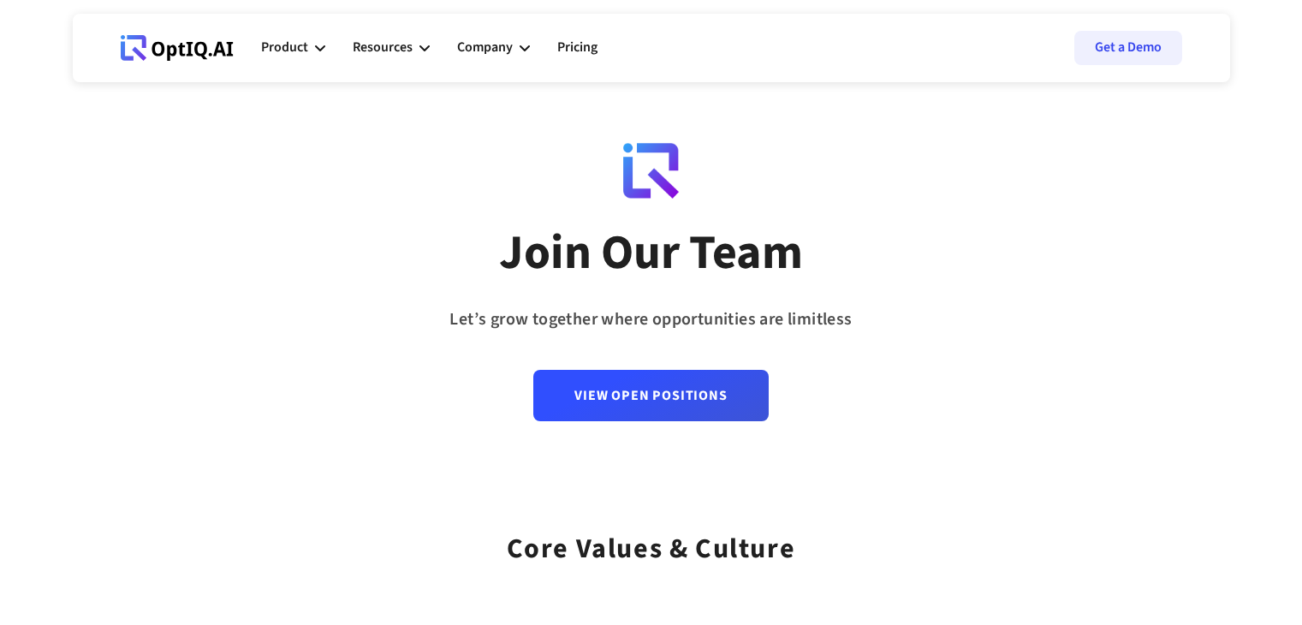 The height and width of the screenshot is (625, 1302). I want to click on a: Get a Demo, so click(1128, 48).